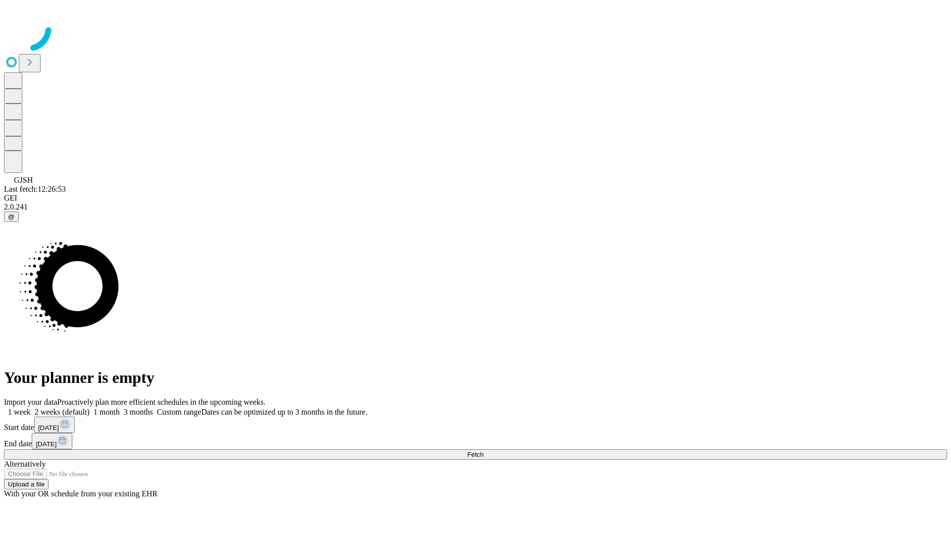  Describe the element at coordinates (106, 411) in the screenshot. I see `span: 1 month` at that location.